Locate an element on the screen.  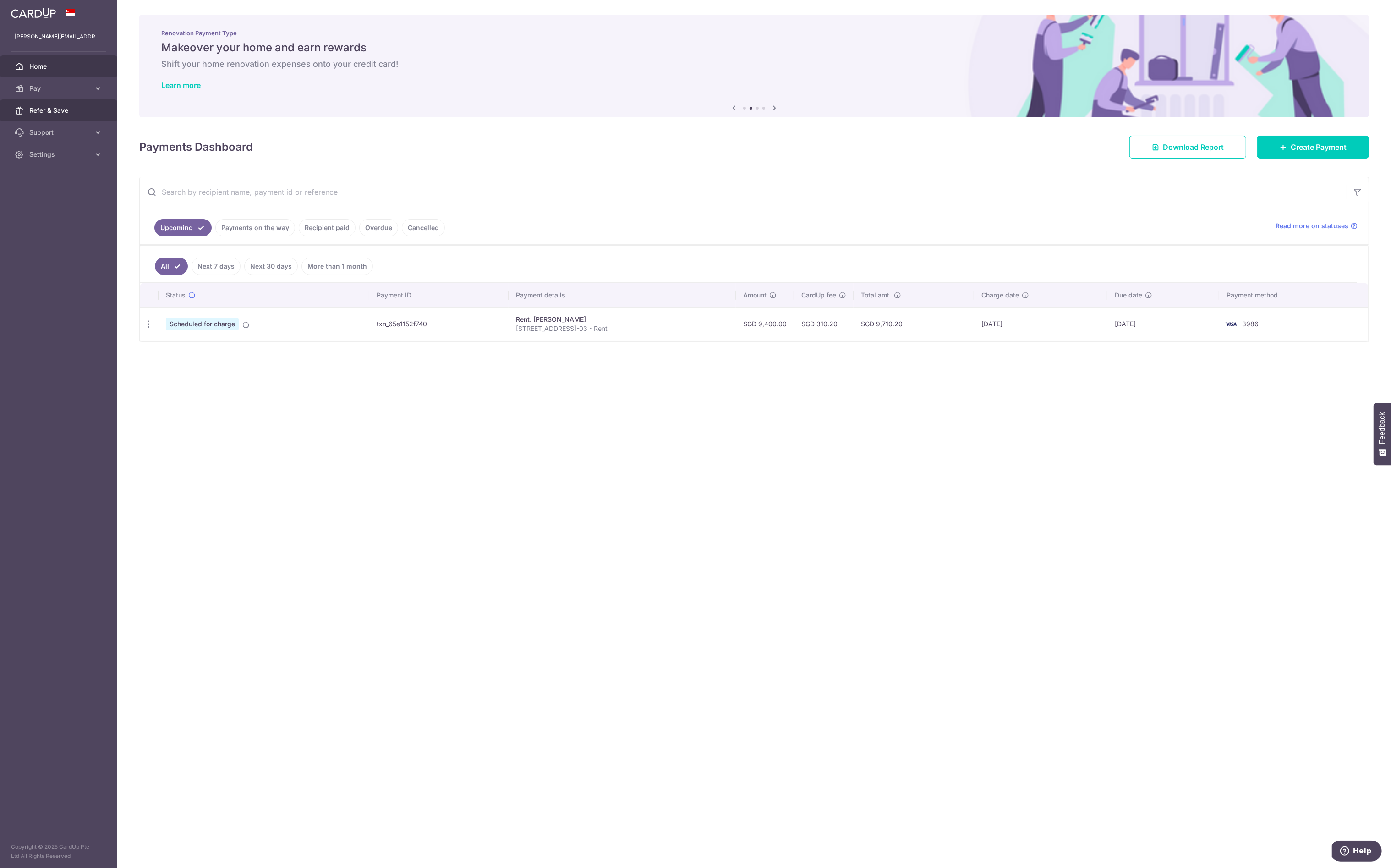
a: Download Report is located at coordinates (1188, 147).